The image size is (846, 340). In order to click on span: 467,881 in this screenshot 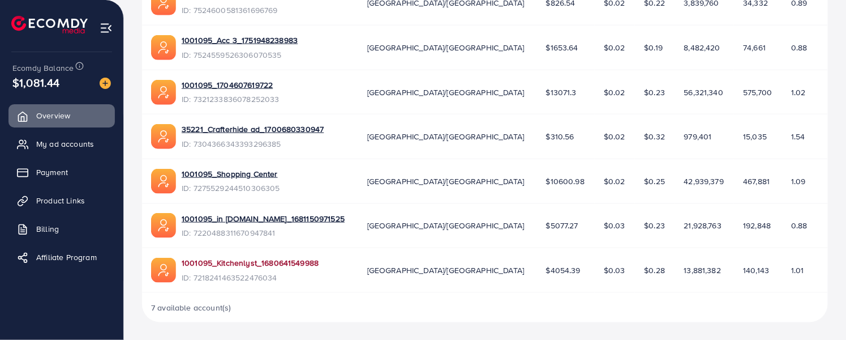, I will do `click(756, 181)`.